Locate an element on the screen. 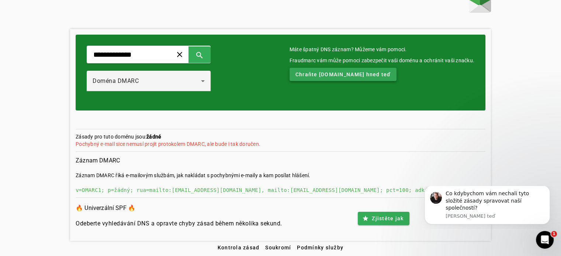 The image size is (561, 256). img: Profilový obrázek pro Keitha is located at coordinates (23, 12).